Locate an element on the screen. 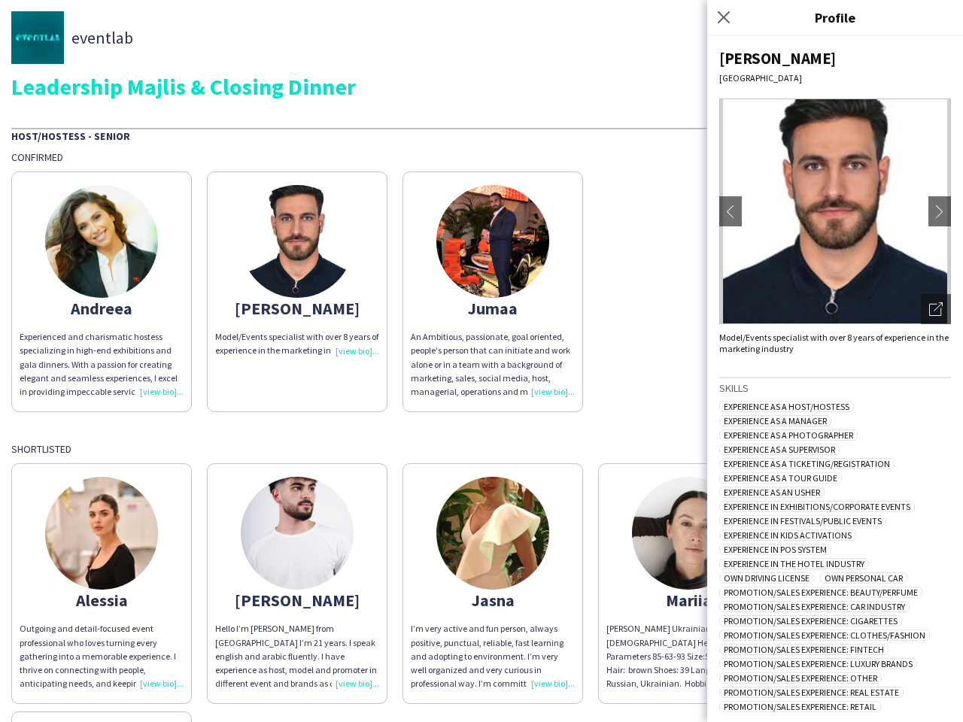  img: thumb-653b9c7585b3b.jpeg is located at coordinates (297, 242).